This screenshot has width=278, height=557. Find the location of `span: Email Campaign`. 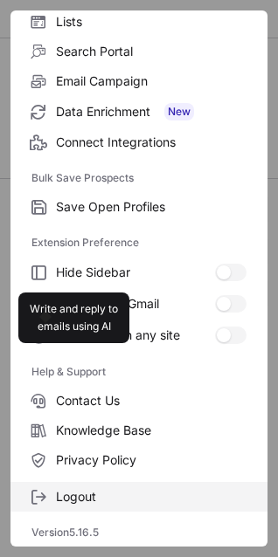

span: Email Campaign is located at coordinates (151, 81).